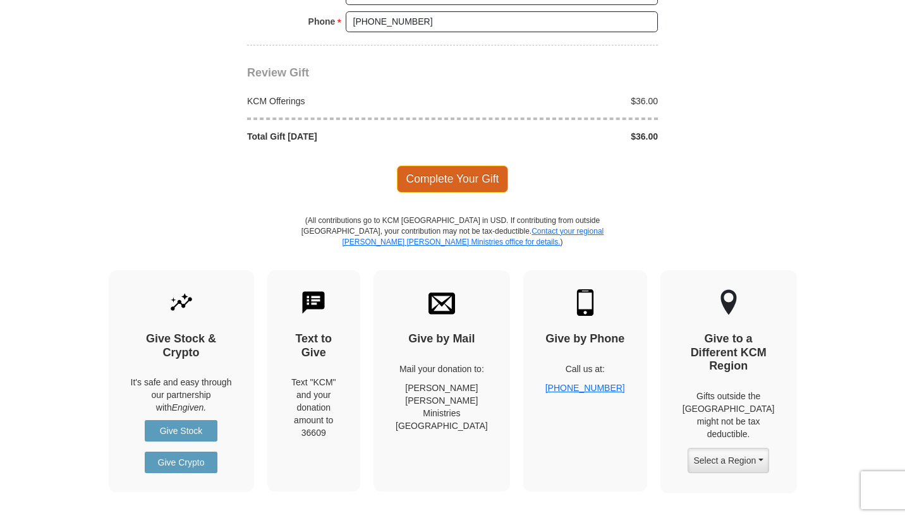 This screenshot has width=905, height=518. Describe the element at coordinates (181, 346) in the screenshot. I see `h4: Give Stock & Crypto` at that location.